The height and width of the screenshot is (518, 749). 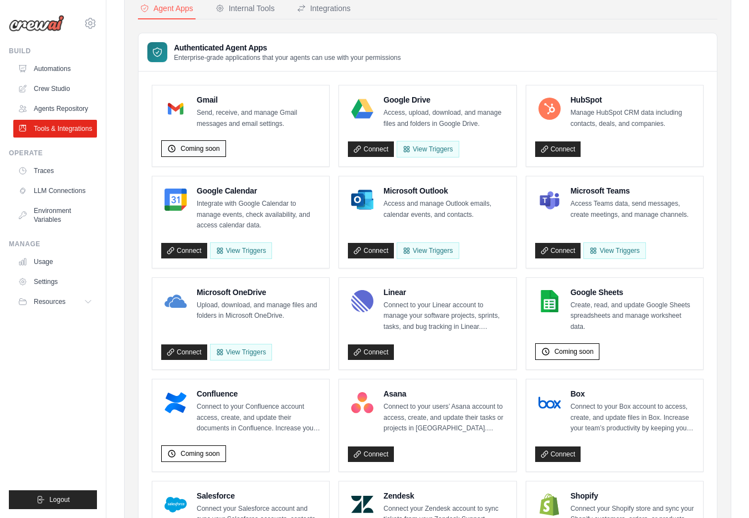 What do you see at coordinates (55, 282) in the screenshot?
I see `a: Settings` at bounding box center [55, 282].